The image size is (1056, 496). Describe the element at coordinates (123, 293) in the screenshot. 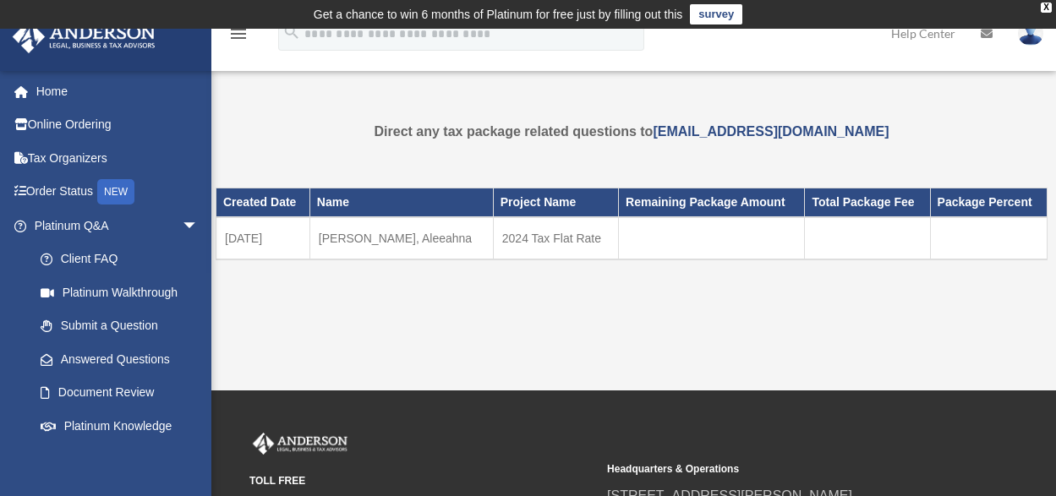

I see `a: Platinum Walkthrough` at that location.